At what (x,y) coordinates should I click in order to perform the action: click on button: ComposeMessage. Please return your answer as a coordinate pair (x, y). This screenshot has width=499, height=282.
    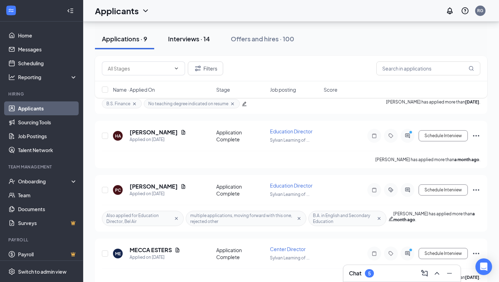
    Looking at the image, I should click on (425, 273).